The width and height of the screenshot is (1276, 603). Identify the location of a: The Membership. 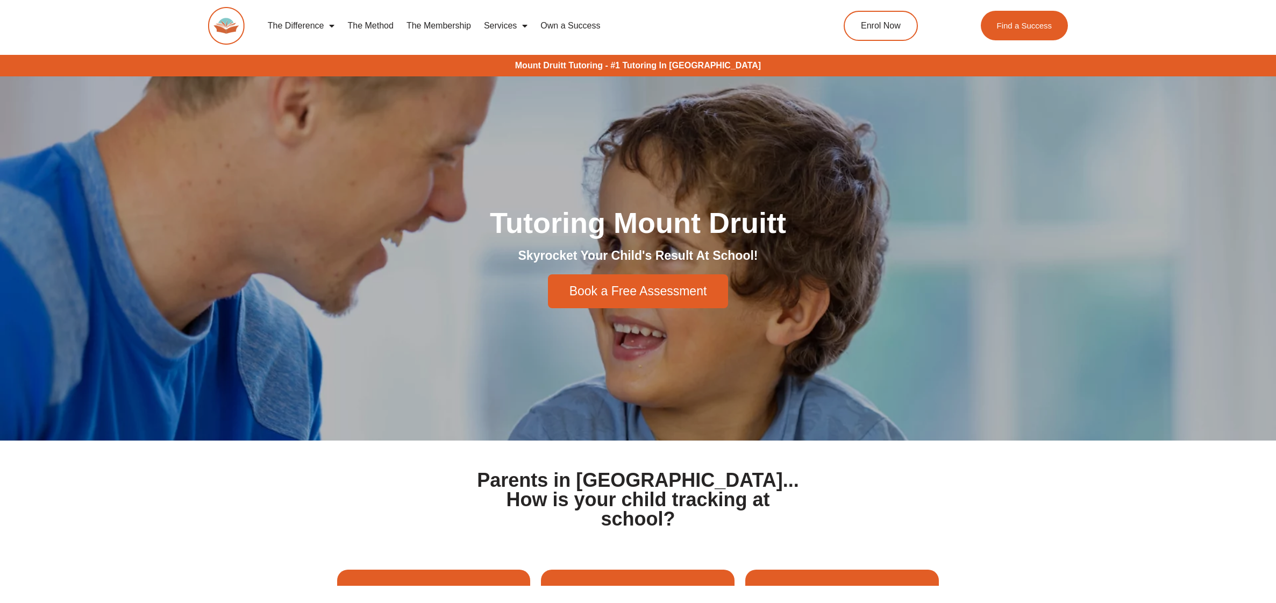
(439, 26).